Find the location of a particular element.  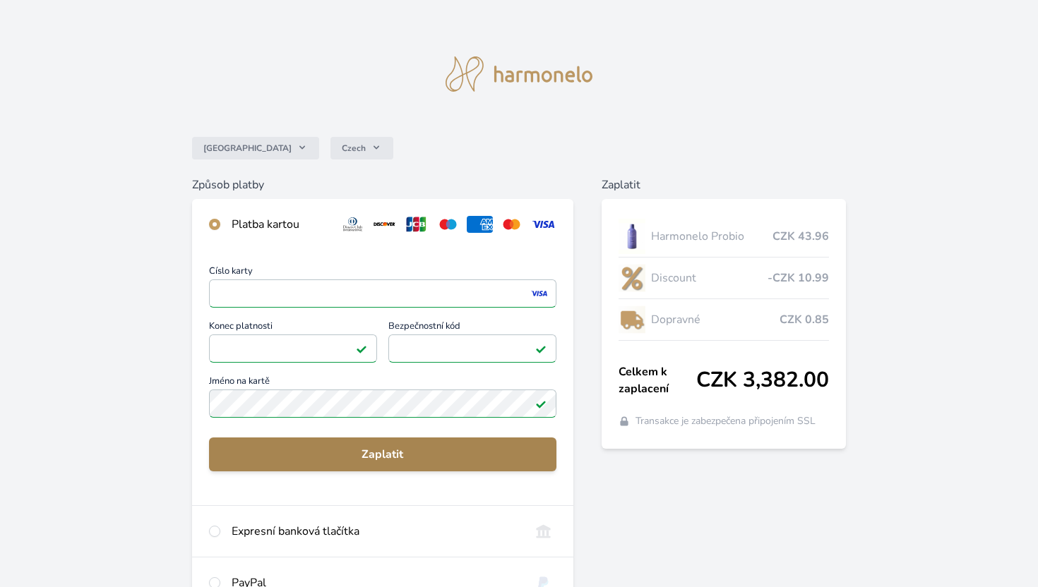

img: mc.svg is located at coordinates (511, 224).